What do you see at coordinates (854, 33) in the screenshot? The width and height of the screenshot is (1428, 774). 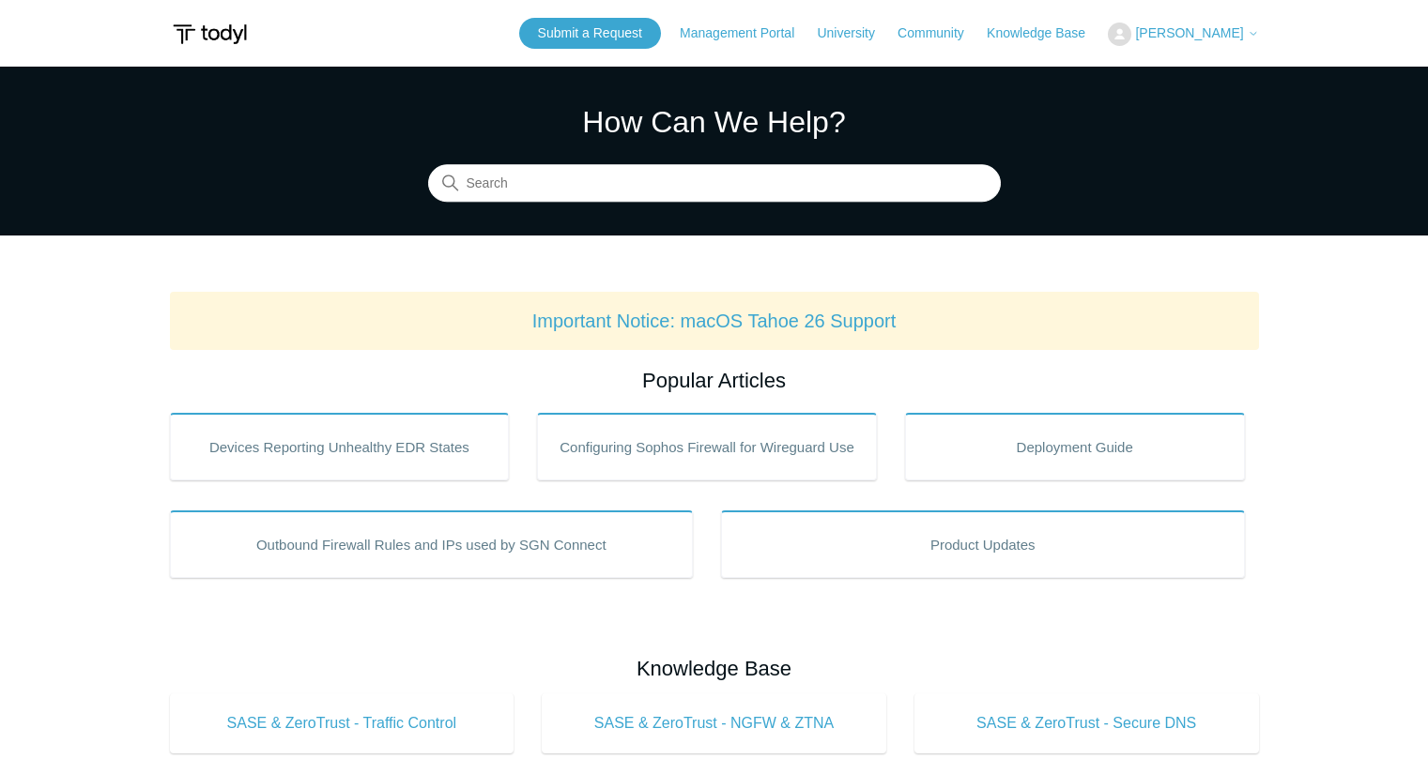 I see `a: University` at bounding box center [854, 33].